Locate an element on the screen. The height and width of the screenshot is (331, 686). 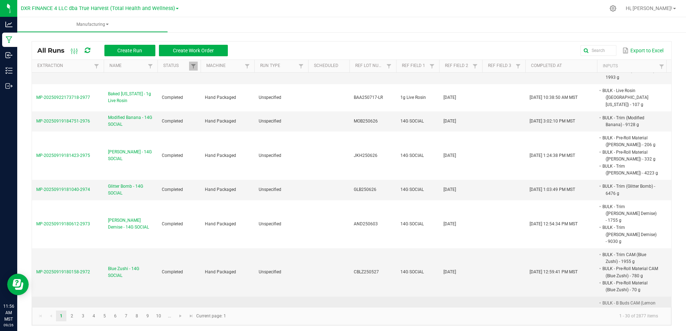
inline-svg: Manufacturing is located at coordinates (9, 40).